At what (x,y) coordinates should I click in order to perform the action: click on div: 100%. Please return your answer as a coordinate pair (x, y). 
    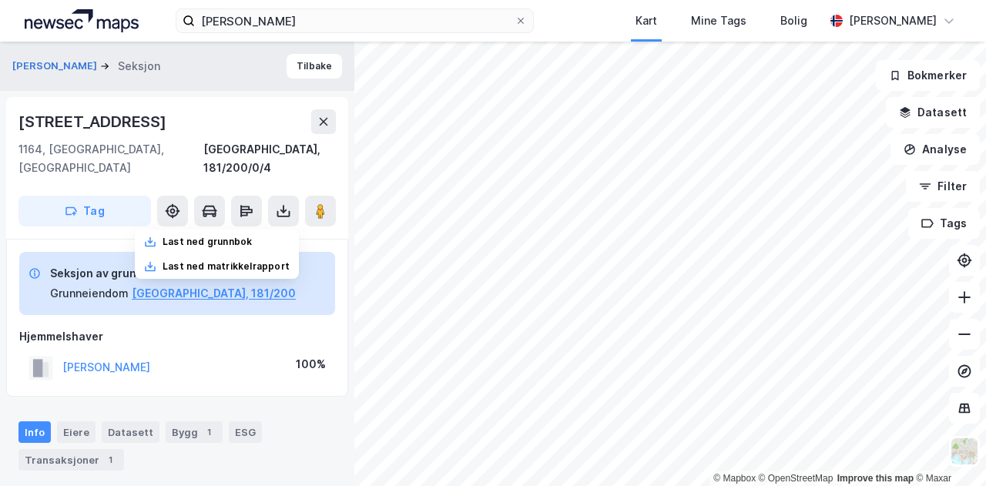
    Looking at the image, I should click on (311, 364).